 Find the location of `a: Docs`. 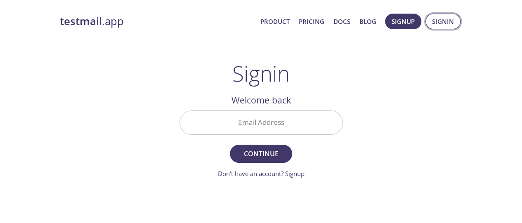

a: Docs is located at coordinates (341, 21).